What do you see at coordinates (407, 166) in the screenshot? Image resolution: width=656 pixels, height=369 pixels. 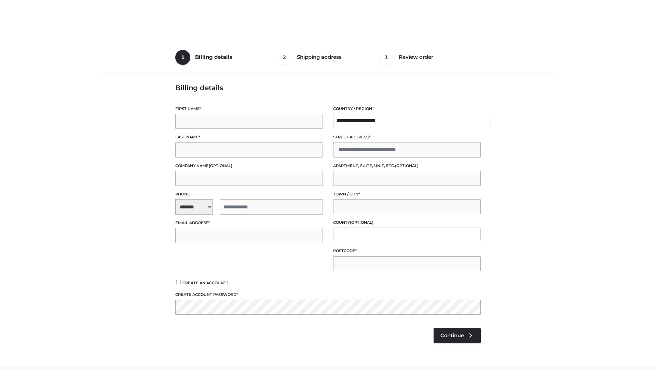 I see `label: Apartment, suite, unit, etc.` at bounding box center [407, 166].